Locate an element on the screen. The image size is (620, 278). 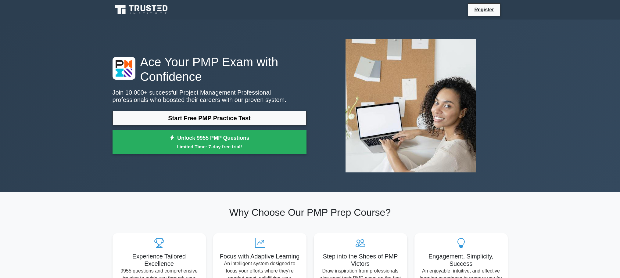
p: Join 10,000+ successful Project Management Professional professionals who boosted their careers w... is located at coordinates (210, 96).